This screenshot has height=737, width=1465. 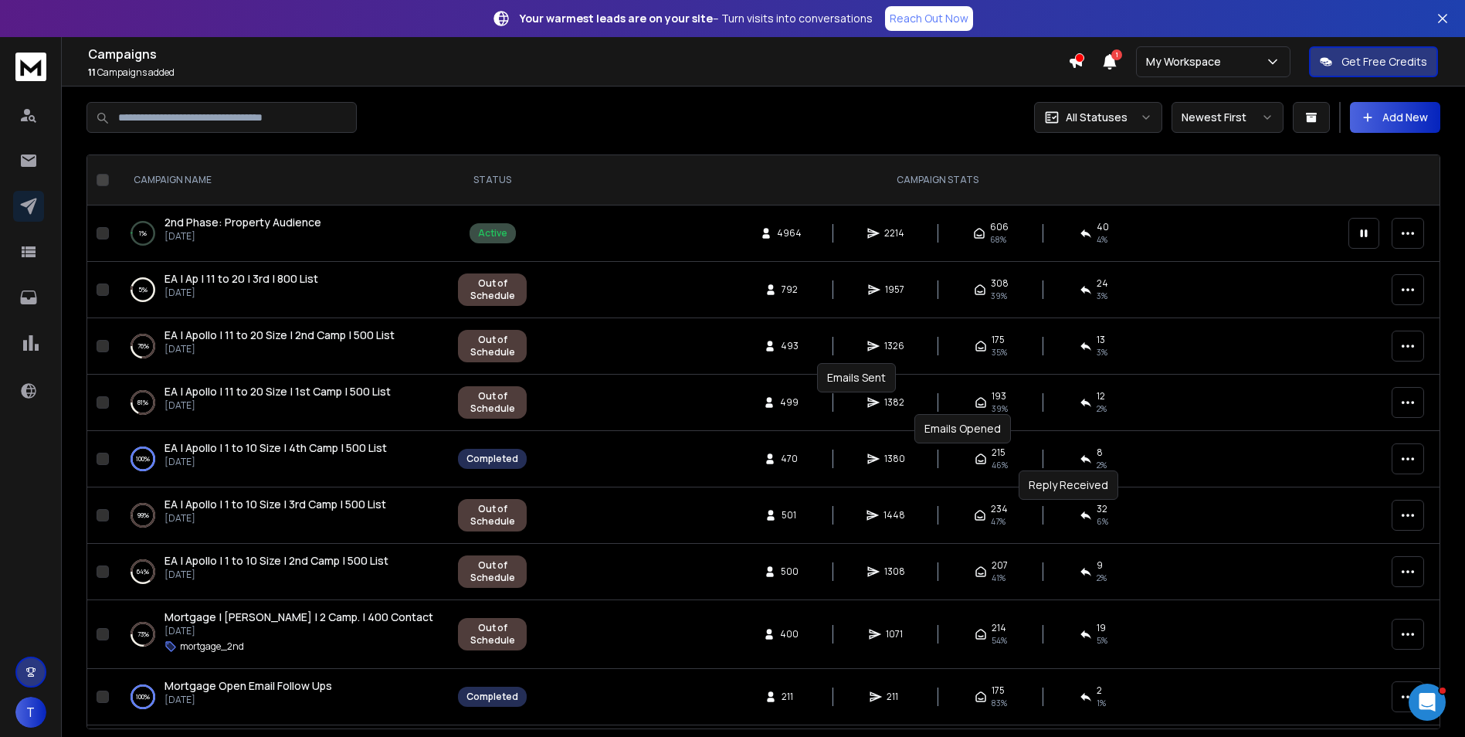 I want to click on div: Active, so click(x=493, y=233).